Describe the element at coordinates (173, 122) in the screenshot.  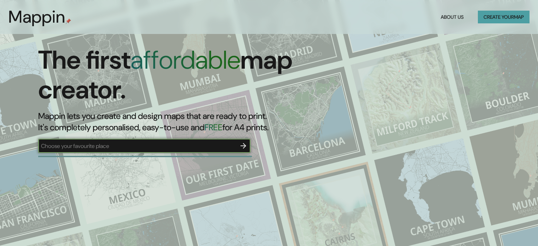
I see `h2: Mappin lets you create and design maps that are ready to print. It's completely personalised, eas...` at that location.